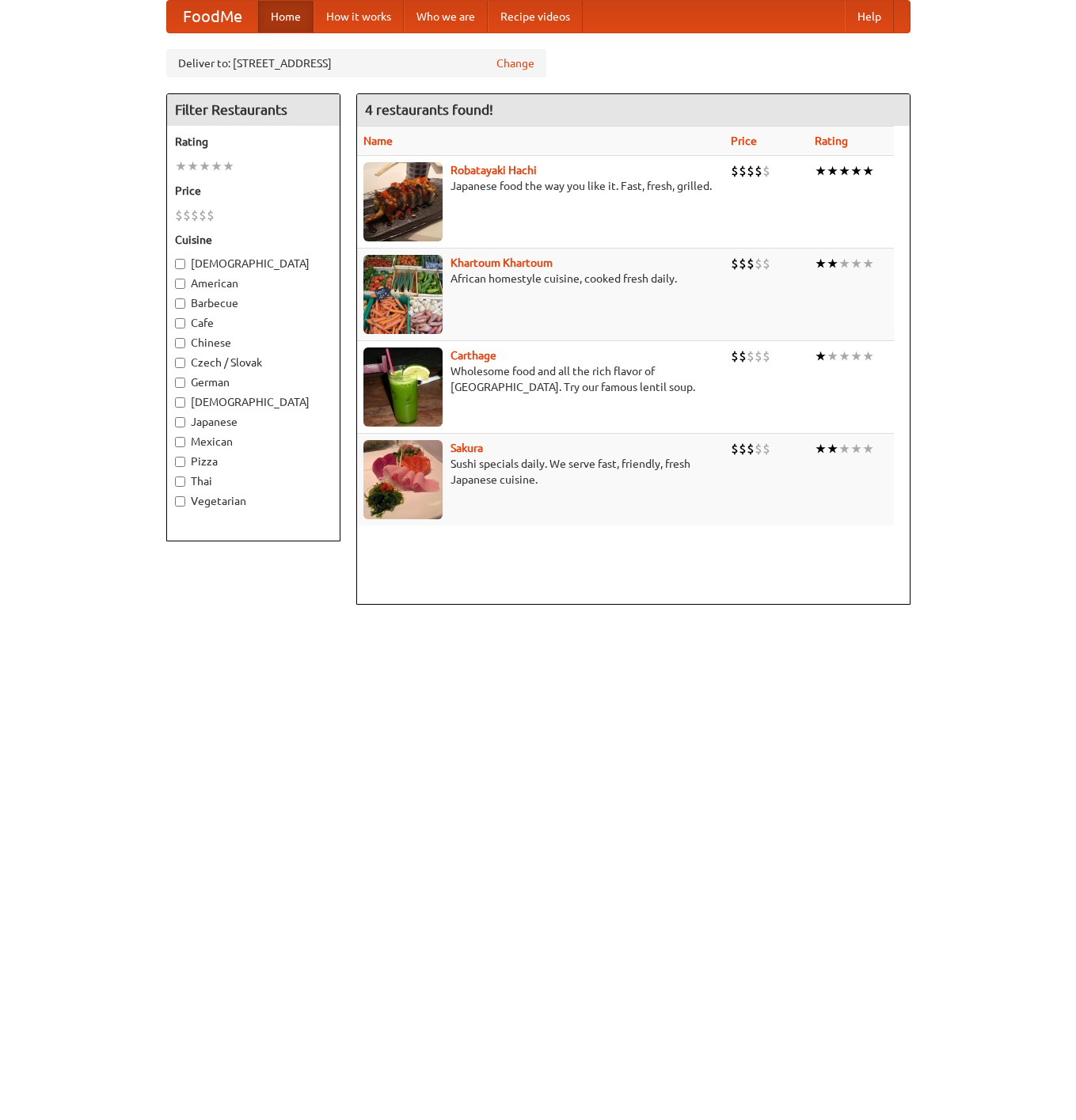 This screenshot has height=1120, width=1076. Describe the element at coordinates (253, 481) in the screenshot. I see `label: Thai` at that location.